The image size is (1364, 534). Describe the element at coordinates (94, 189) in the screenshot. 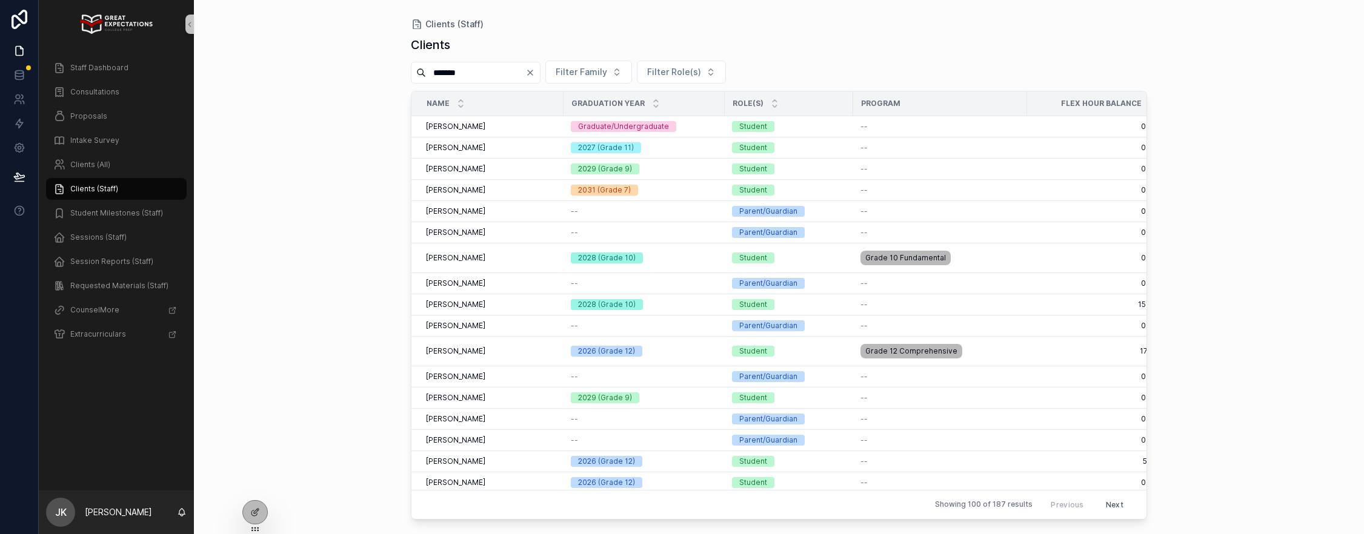

I see `span: Clients (Staff)` at that location.